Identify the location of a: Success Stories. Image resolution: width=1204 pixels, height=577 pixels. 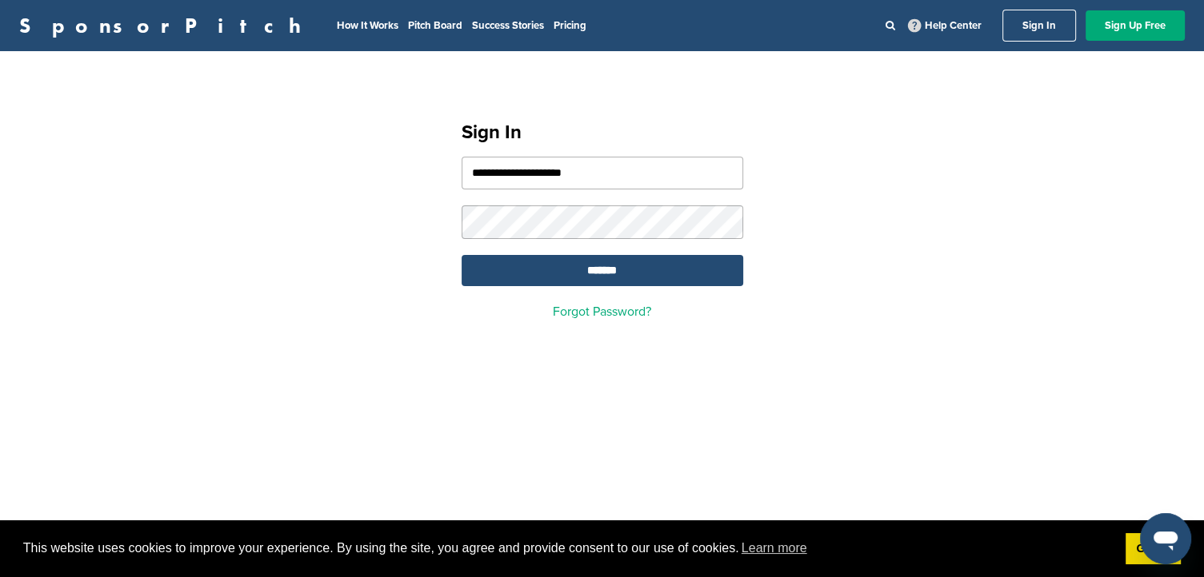
(508, 26).